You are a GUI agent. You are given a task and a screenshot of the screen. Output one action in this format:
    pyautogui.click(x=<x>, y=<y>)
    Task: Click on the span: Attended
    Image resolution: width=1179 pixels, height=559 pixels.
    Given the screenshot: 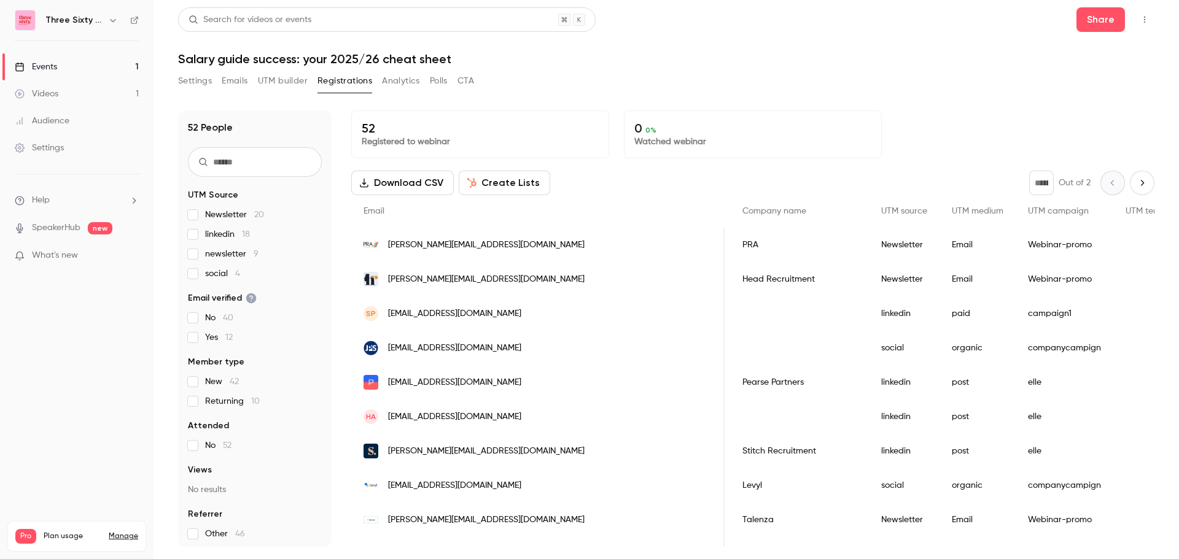 What is the action you would take?
    pyautogui.click(x=208, y=426)
    